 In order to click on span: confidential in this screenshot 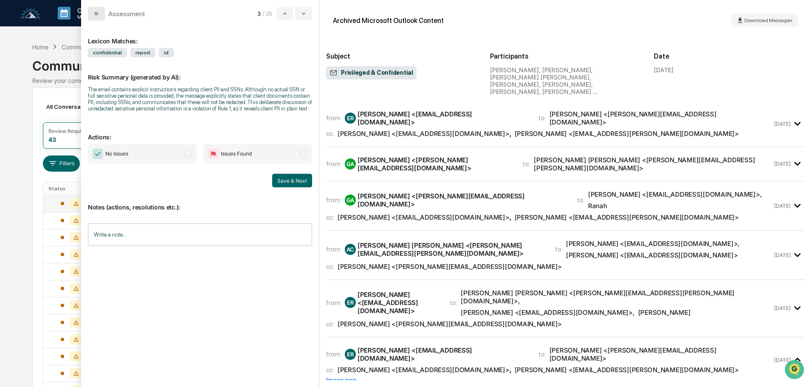, I will do `click(107, 53)`.